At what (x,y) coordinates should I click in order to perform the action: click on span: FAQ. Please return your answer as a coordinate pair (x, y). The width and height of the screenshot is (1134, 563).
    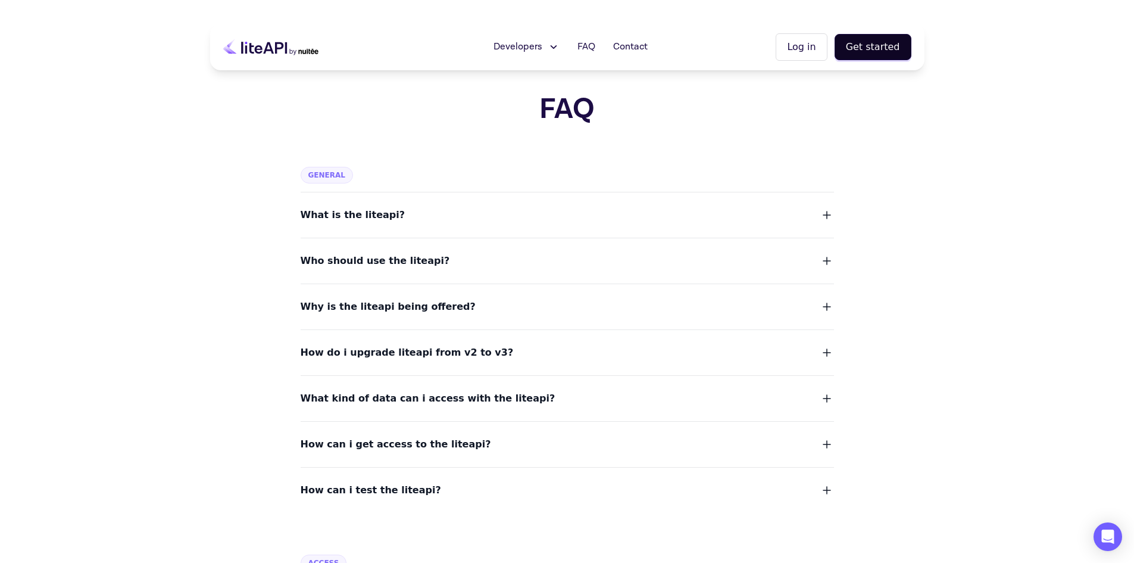
    Looking at the image, I should click on (586, 47).